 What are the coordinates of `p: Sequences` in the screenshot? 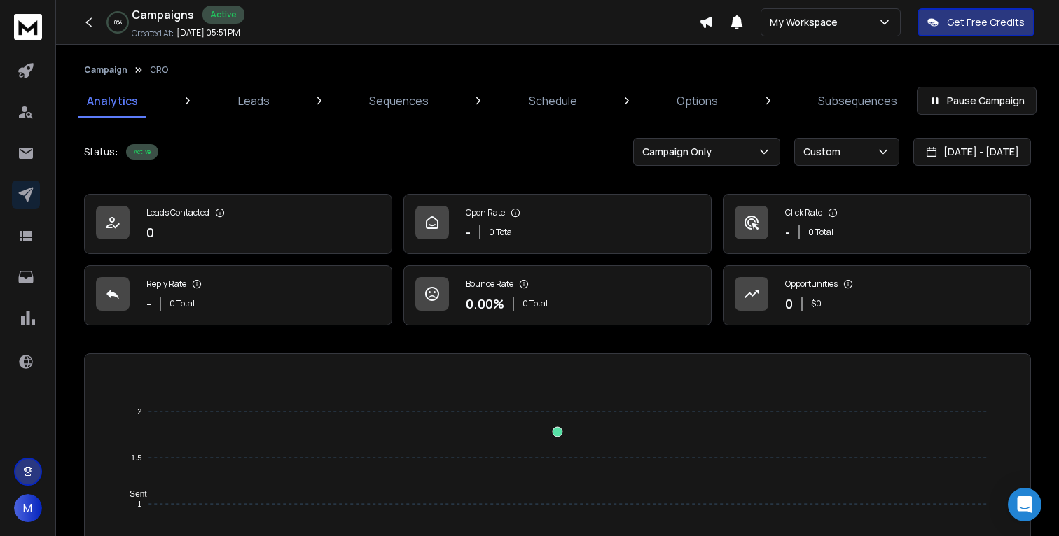 It's located at (398, 101).